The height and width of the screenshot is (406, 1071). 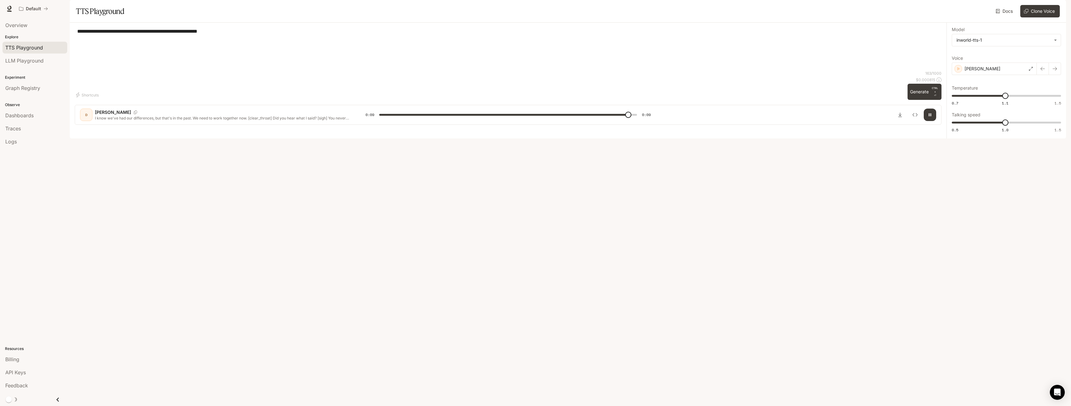 I want to click on div: Open Intercom Messenger, so click(x=1057, y=392).